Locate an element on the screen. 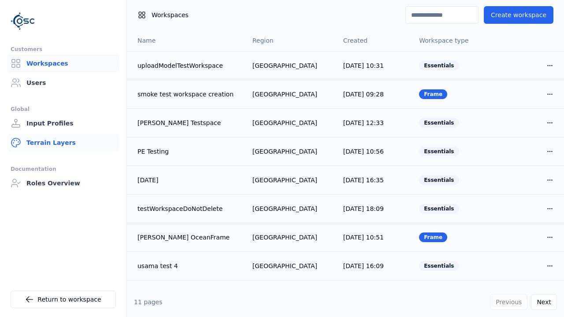 This screenshot has width=564, height=317. div: smoke test workspace creation is located at coordinates (188, 94).